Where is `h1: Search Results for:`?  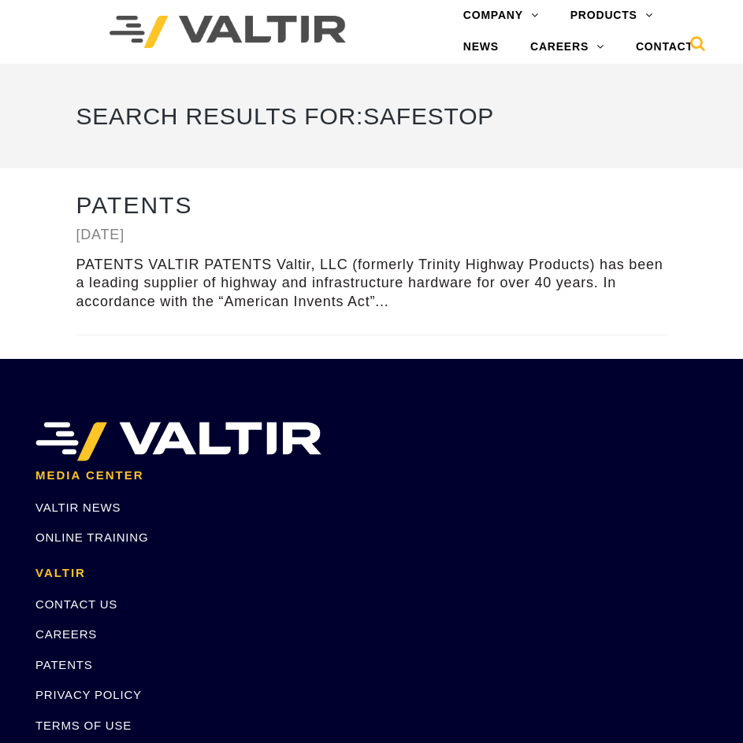
h1: Search Results for: is located at coordinates (372, 116).